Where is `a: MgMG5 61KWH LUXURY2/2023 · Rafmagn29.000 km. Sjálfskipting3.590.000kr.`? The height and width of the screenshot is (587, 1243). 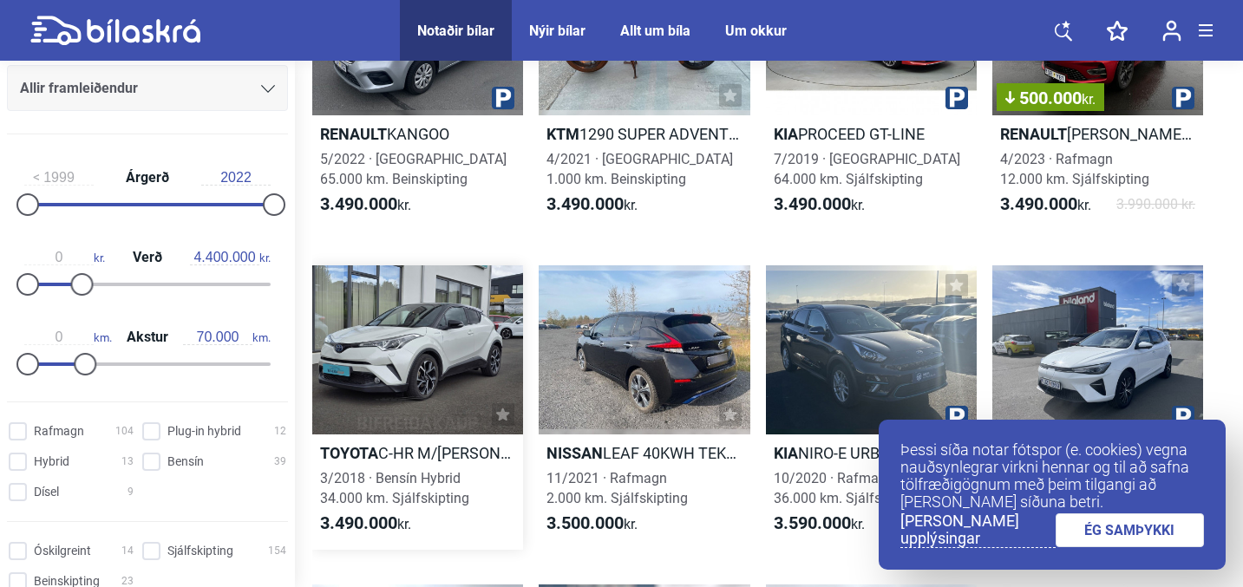 a: MgMG5 61KWH LUXURY2/2023 · Rafmagn29.000 km. Sjálfskipting3.590.000kr. is located at coordinates (1098, 408).